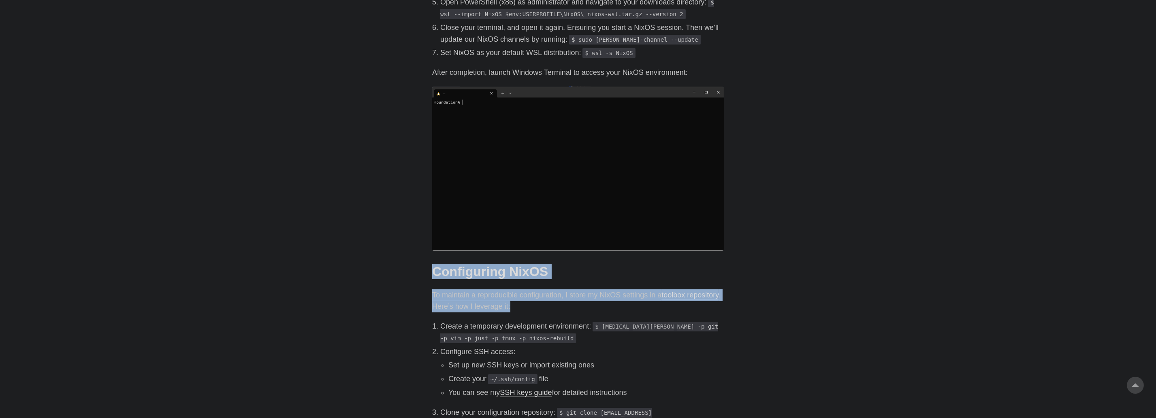 Image resolution: width=1156 pixels, height=418 pixels. I want to click on code: ~/.ssh/config, so click(513, 380).